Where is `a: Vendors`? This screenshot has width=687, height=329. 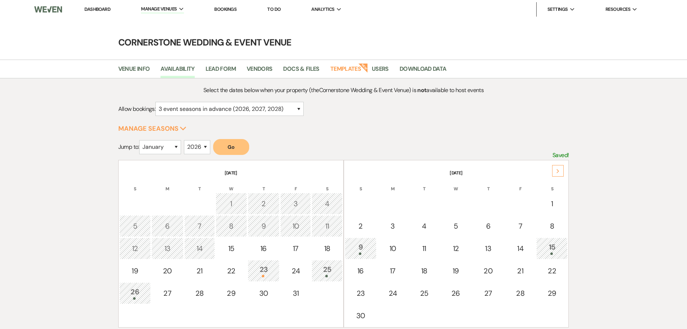 a: Vendors is located at coordinates (260, 71).